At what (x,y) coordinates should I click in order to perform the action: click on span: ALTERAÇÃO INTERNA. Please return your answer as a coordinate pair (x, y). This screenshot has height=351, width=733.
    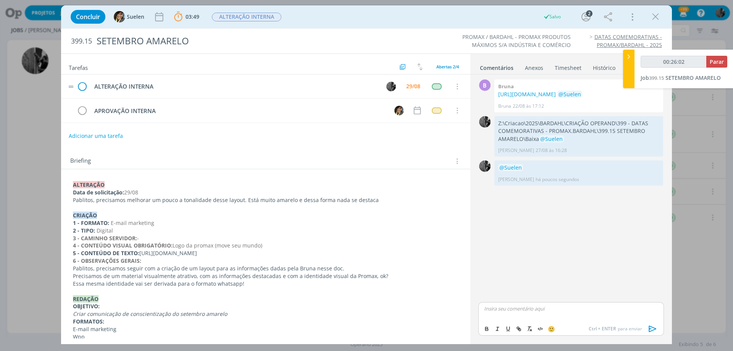
    Looking at the image, I should click on (246, 17).